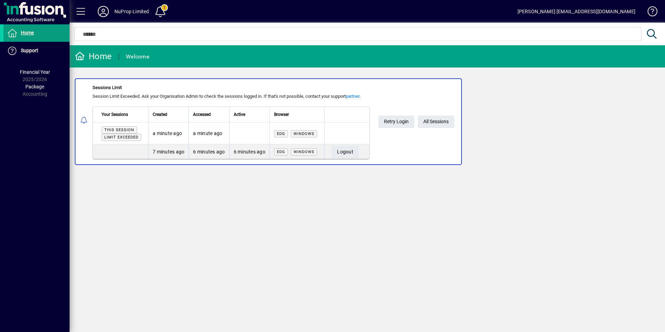 This screenshot has width=665, height=332. I want to click on a: Knowledge Base, so click(649, 13).